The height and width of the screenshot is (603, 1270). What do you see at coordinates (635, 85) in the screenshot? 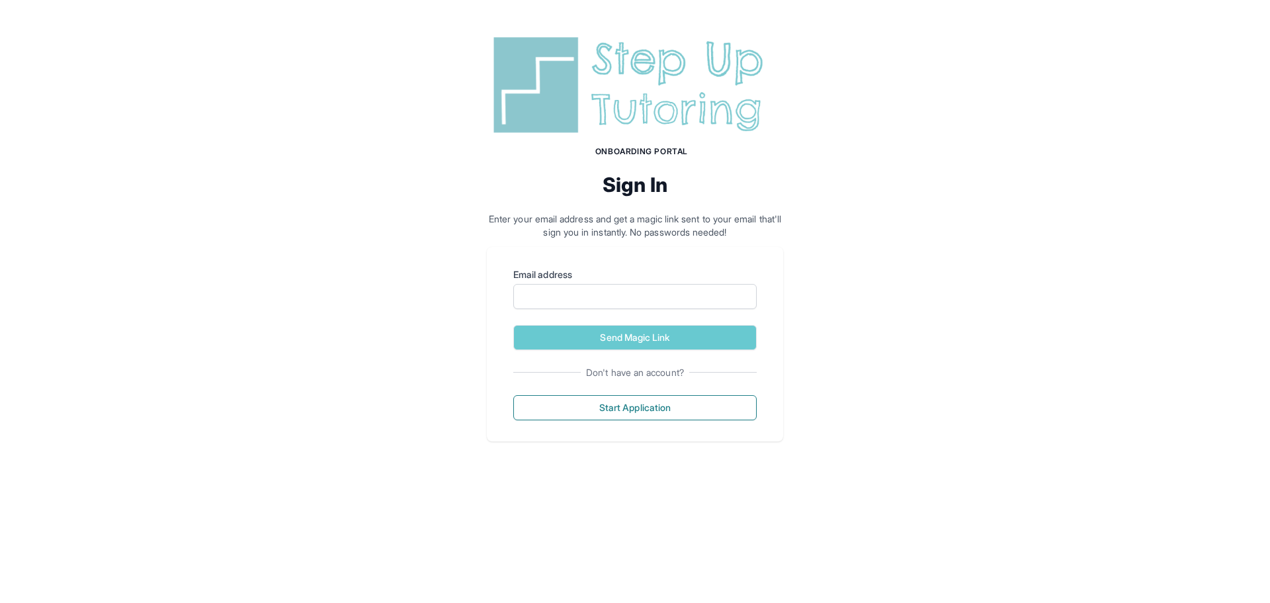
I see `img: Step Up Tutoring horizontal logo` at bounding box center [635, 85].